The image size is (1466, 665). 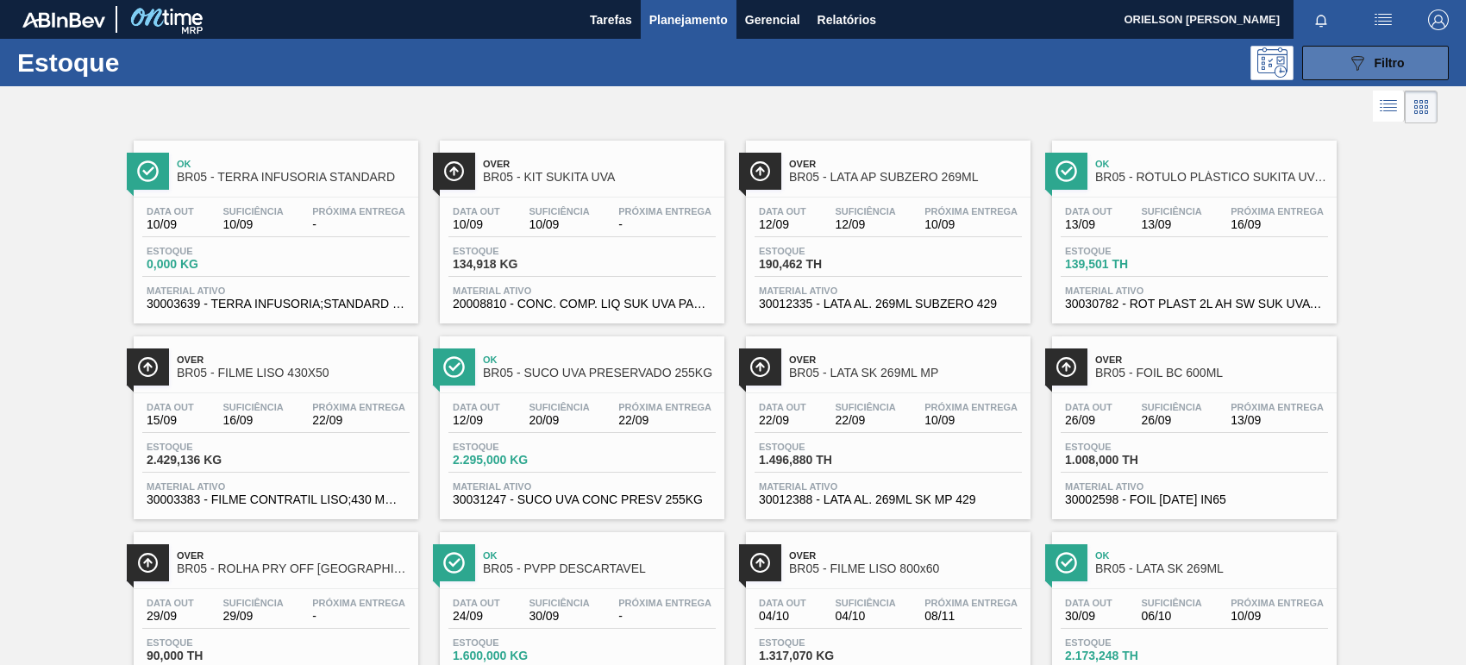 I want to click on a: ÍconeOverBR05 - LATA AP SUBZERO 269MLData out12/09Suficiência12/09Próxima Entrega10/09Estoque190,..., so click(x=886, y=225).